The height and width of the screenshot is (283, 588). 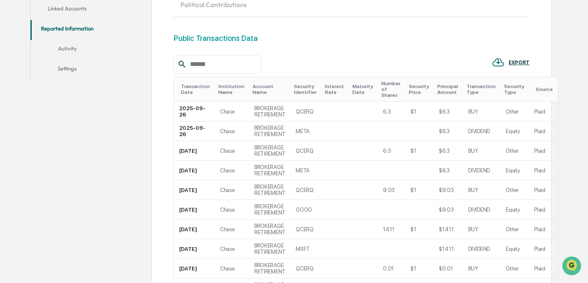 What do you see at coordinates (80, 144) in the screenshot?
I see `a: Powered byPylon` at bounding box center [80, 144].